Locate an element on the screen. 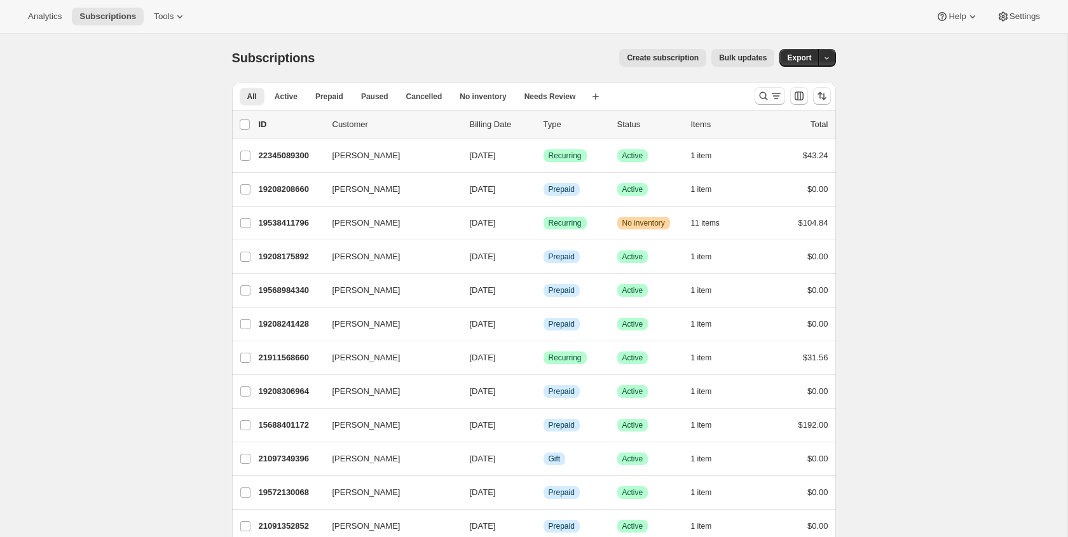 This screenshot has height=537, width=1068. button: Create subscription is located at coordinates (663, 58).